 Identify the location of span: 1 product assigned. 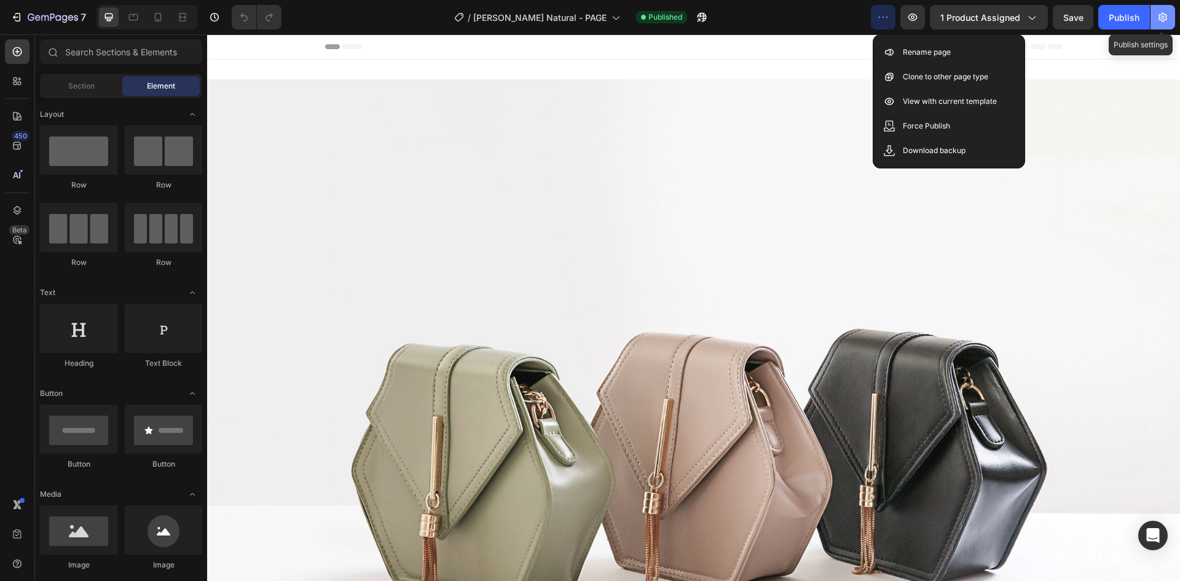
(980, 17).